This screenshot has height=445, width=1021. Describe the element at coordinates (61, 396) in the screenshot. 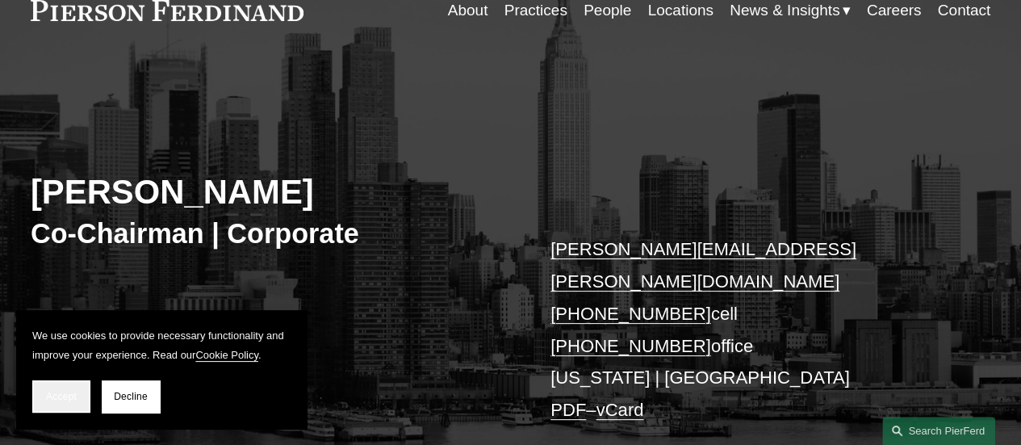

I see `span: Accept` at that location.